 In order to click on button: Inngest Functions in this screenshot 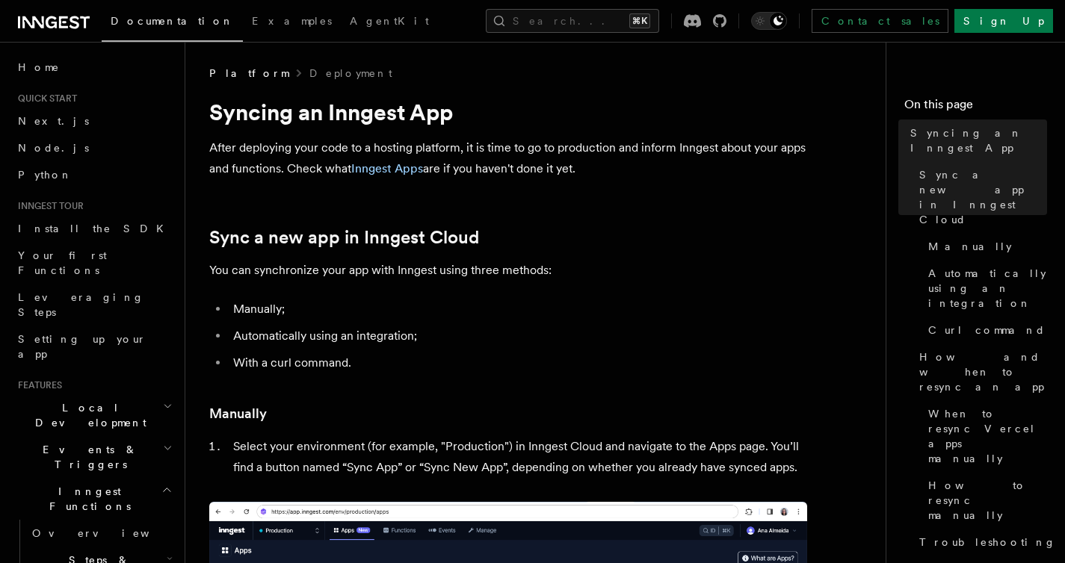, I will do `click(93, 499)`.